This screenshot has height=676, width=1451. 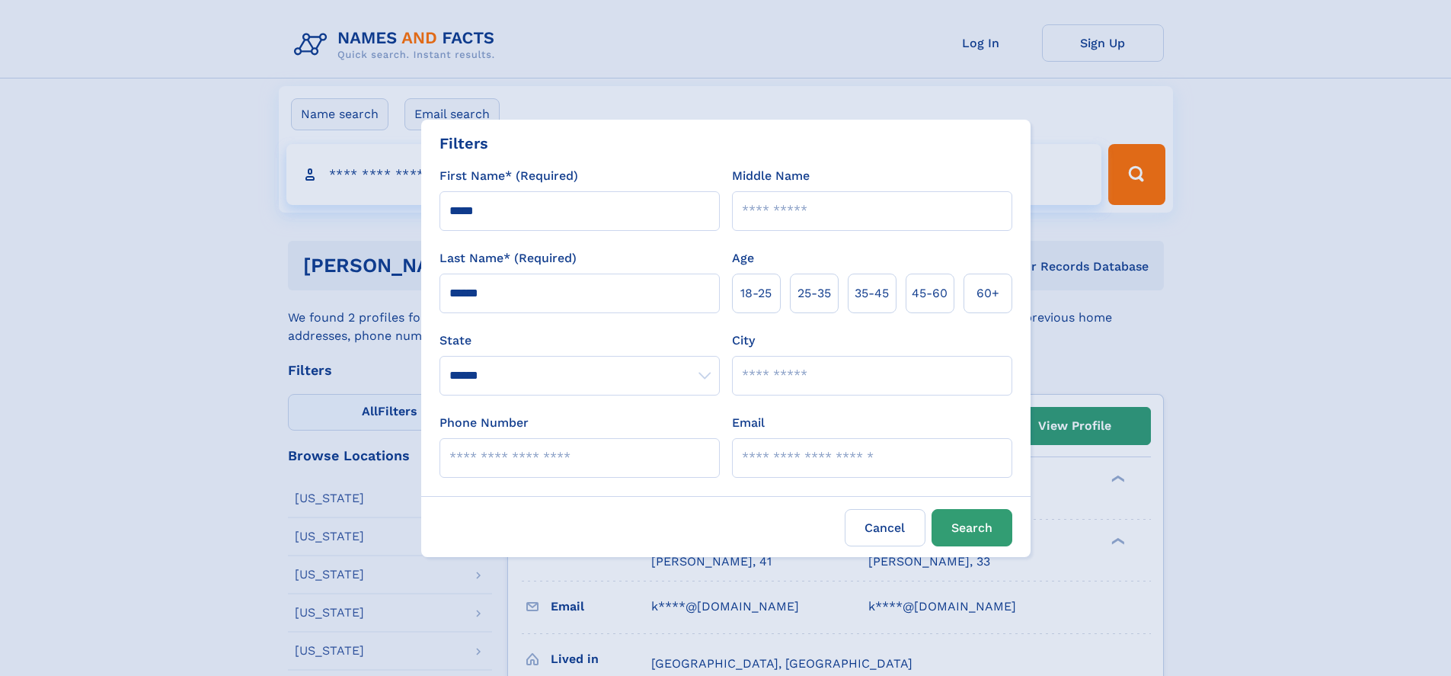 What do you see at coordinates (871, 293) in the screenshot?
I see `span: 35‑45` at bounding box center [871, 293].